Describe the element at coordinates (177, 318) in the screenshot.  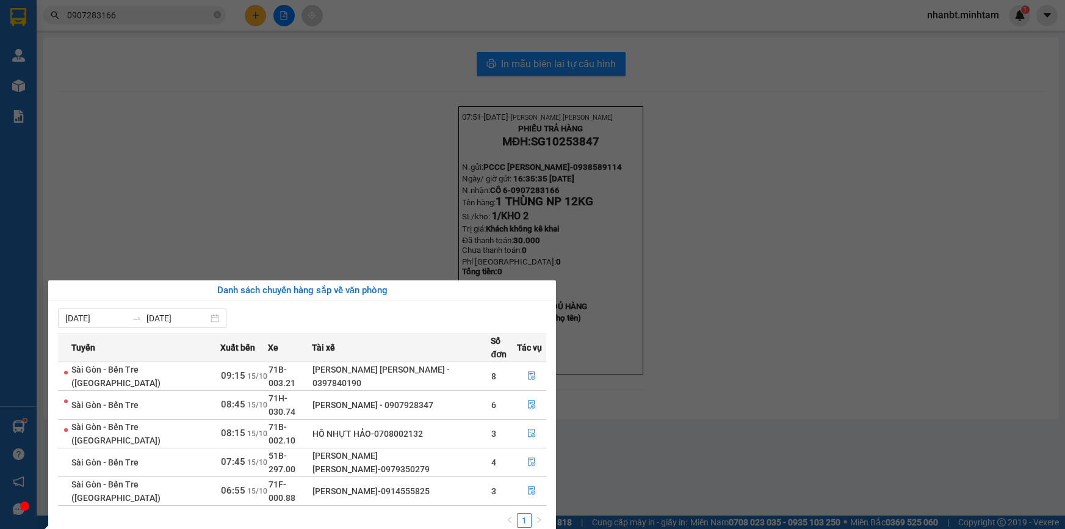
I see `input: Đến ngày` at that location.